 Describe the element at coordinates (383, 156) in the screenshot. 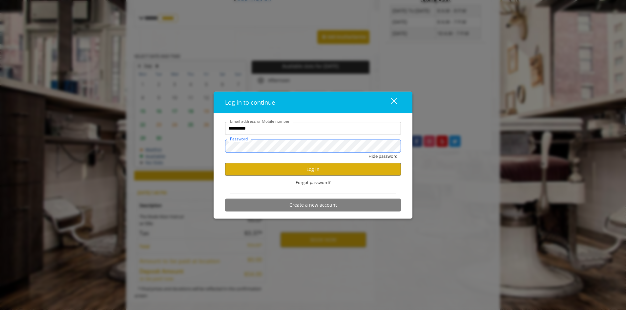

I see `button: Hide password` at that location.